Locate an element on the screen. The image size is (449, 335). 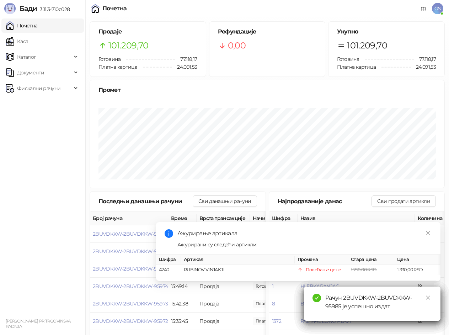
th: Назив is located at coordinates (356, 218).